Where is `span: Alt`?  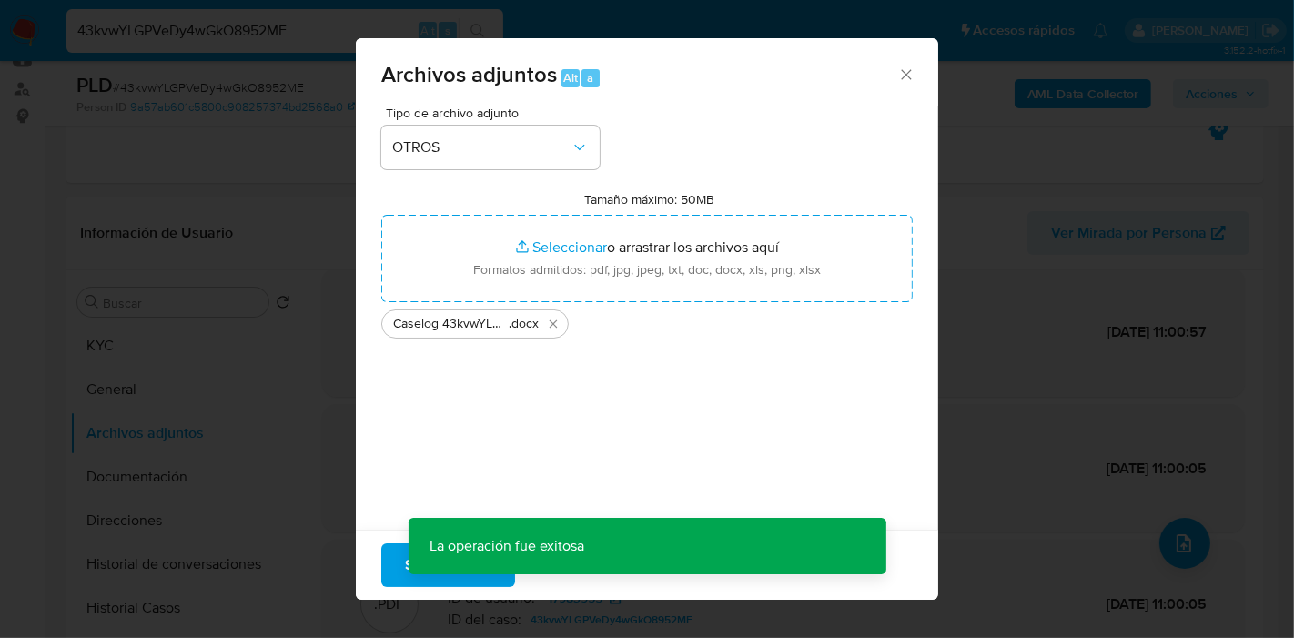
span: Alt is located at coordinates (571, 77).